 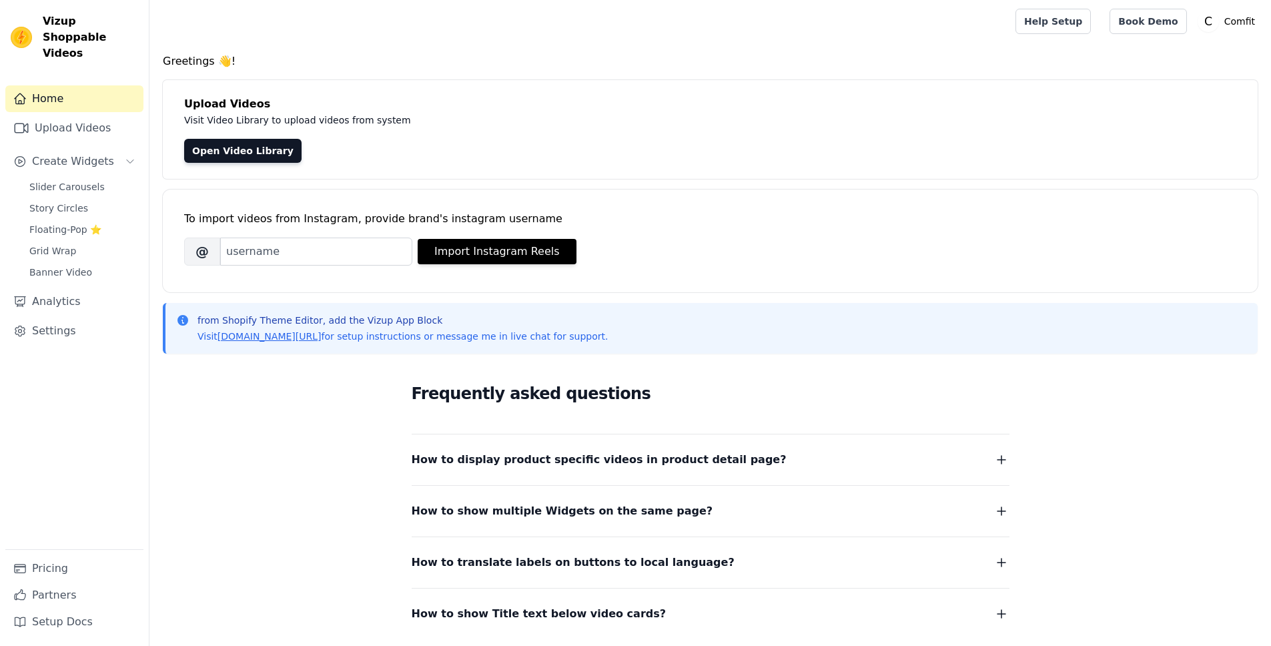 I want to click on span: Slider Carousels, so click(x=67, y=187).